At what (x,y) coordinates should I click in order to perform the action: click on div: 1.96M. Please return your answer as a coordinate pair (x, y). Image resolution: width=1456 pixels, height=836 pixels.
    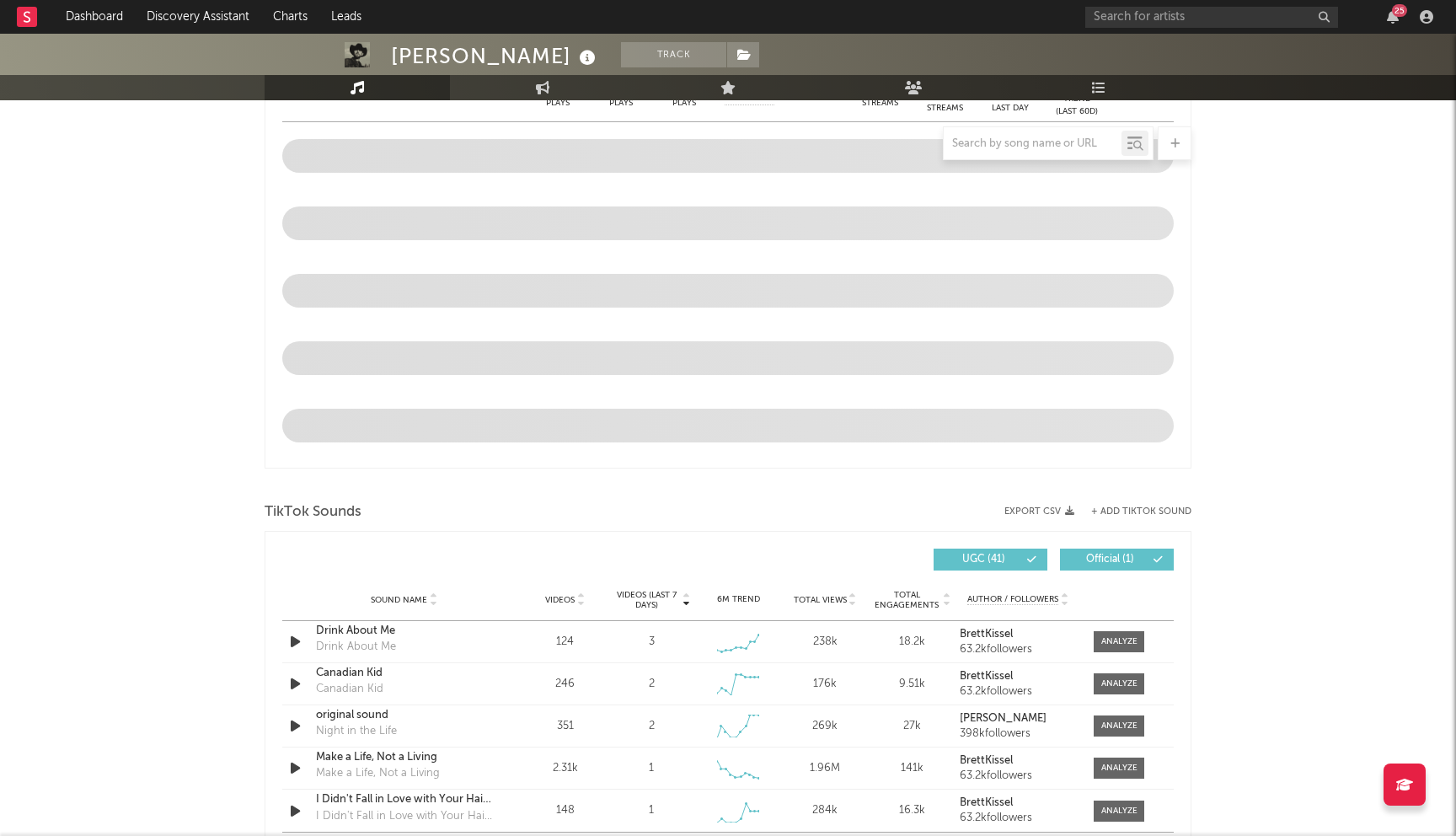
    Looking at the image, I should click on (825, 768).